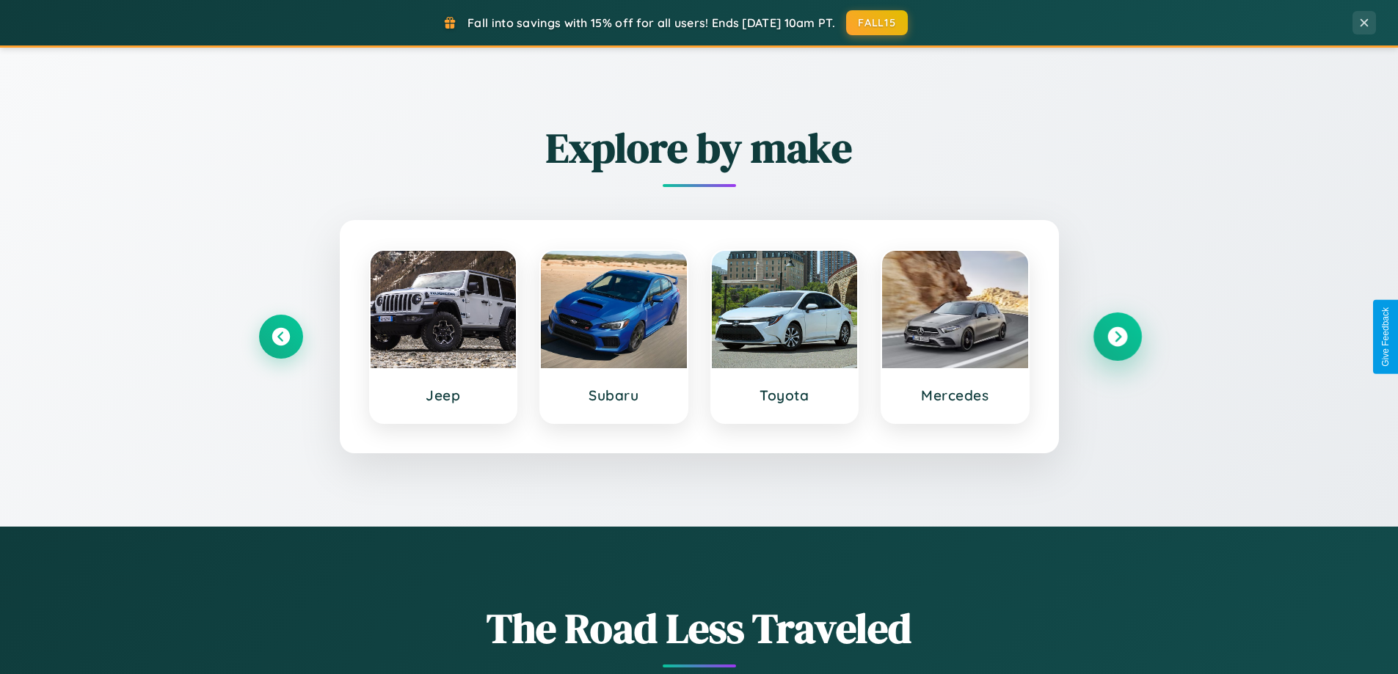  What do you see at coordinates (784, 396) in the screenshot?
I see `h3: Toyota` at bounding box center [784, 396].